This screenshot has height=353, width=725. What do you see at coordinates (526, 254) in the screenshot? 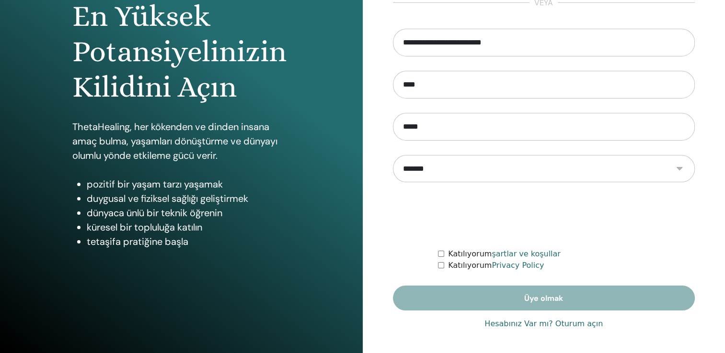
I see `a: şartlar ve koşullar` at bounding box center [526, 254].